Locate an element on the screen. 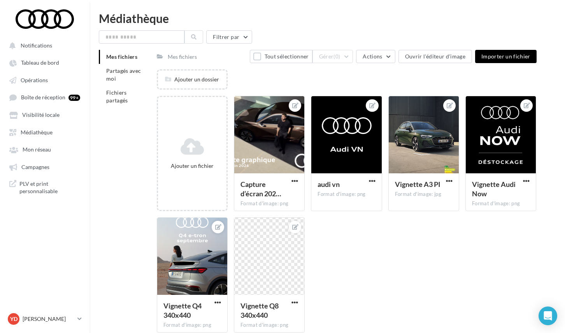  div: Open Intercom Messenger is located at coordinates (548, 316).